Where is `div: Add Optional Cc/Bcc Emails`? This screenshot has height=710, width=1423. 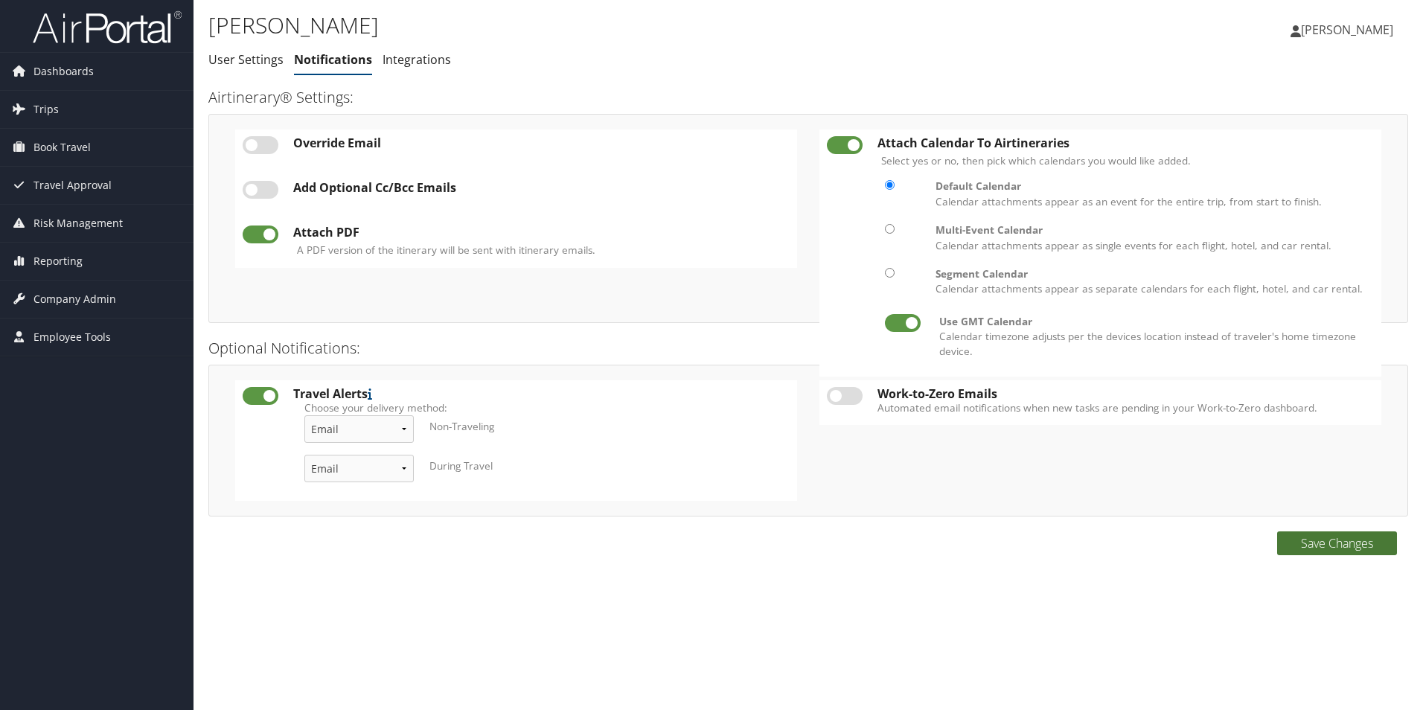 div: Add Optional Cc/Bcc Emails is located at coordinates (541, 188).